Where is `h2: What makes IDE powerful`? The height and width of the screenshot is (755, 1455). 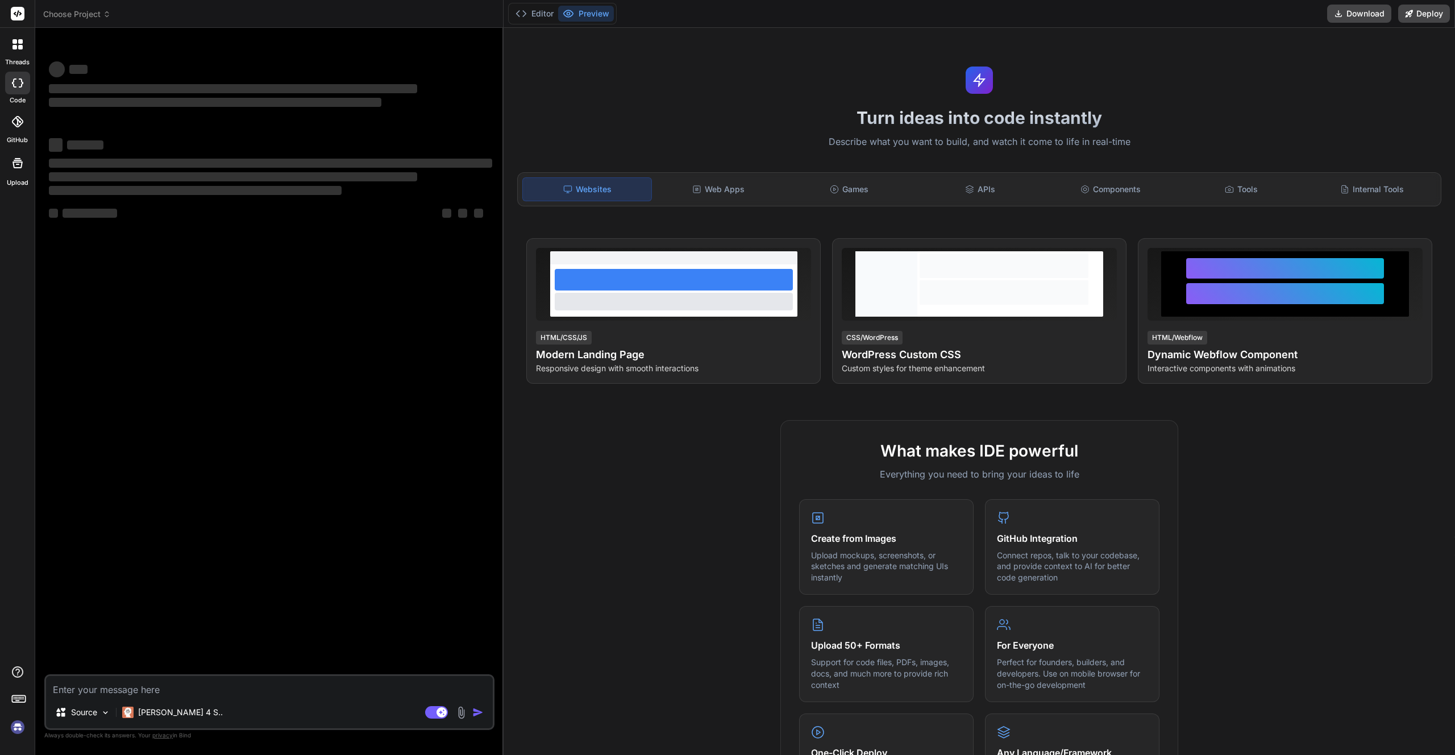 h2: What makes IDE powerful is located at coordinates (979, 451).